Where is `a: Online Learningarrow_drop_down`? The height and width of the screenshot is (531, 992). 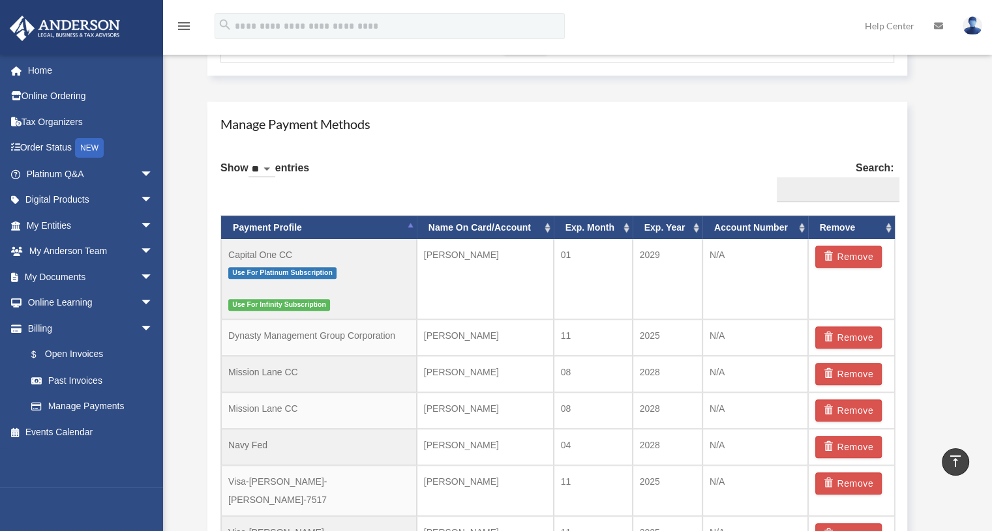
a: Online Learningarrow_drop_down is located at coordinates (91, 303).